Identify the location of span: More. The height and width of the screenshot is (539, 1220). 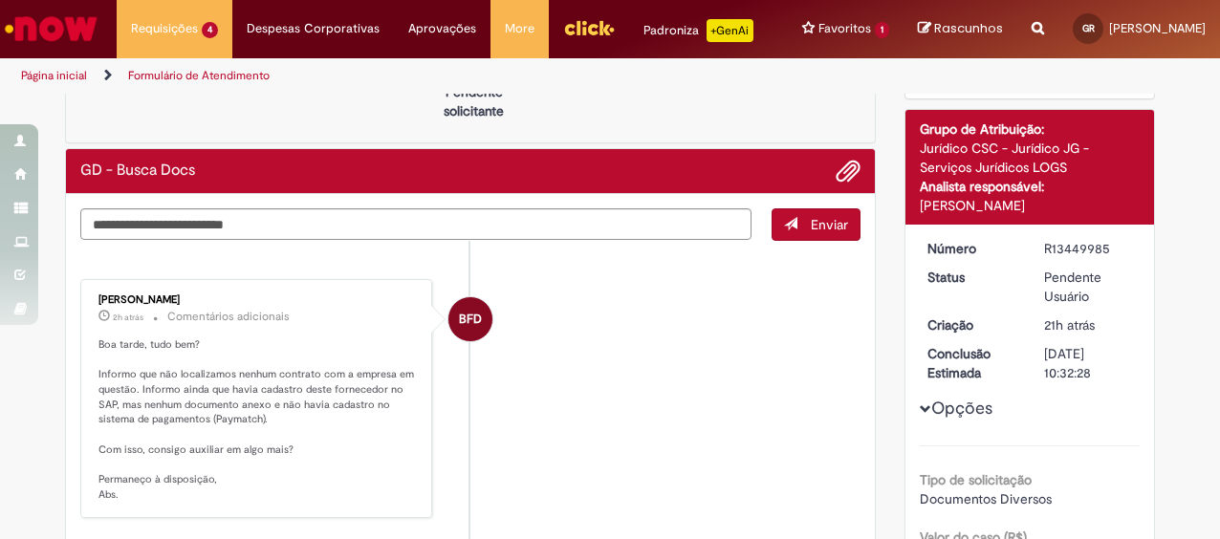
(519, 29).